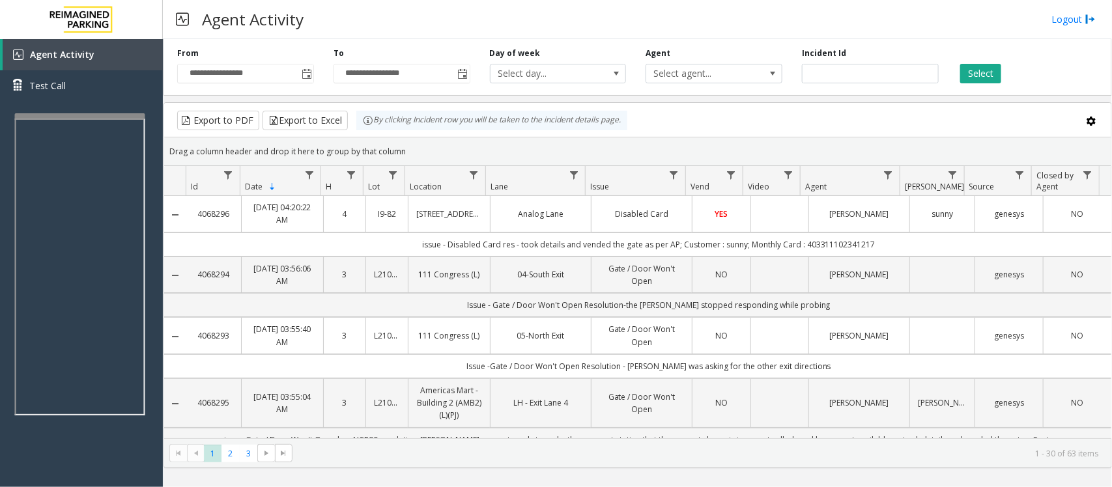  I want to click on span: Page 3, so click(248, 454).